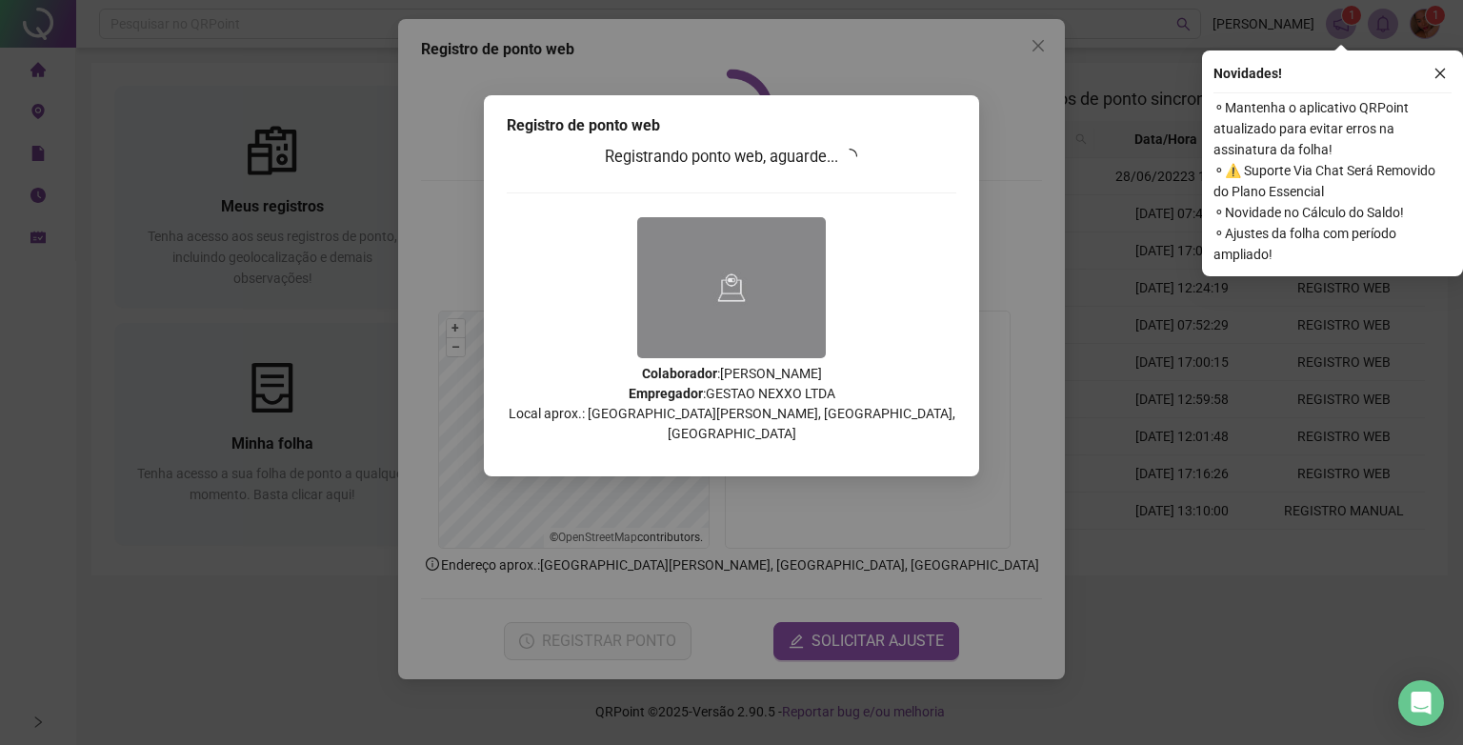 The width and height of the screenshot is (1463, 745). Describe the element at coordinates (732, 288) in the screenshot. I see `img: 2Q==` at that location.